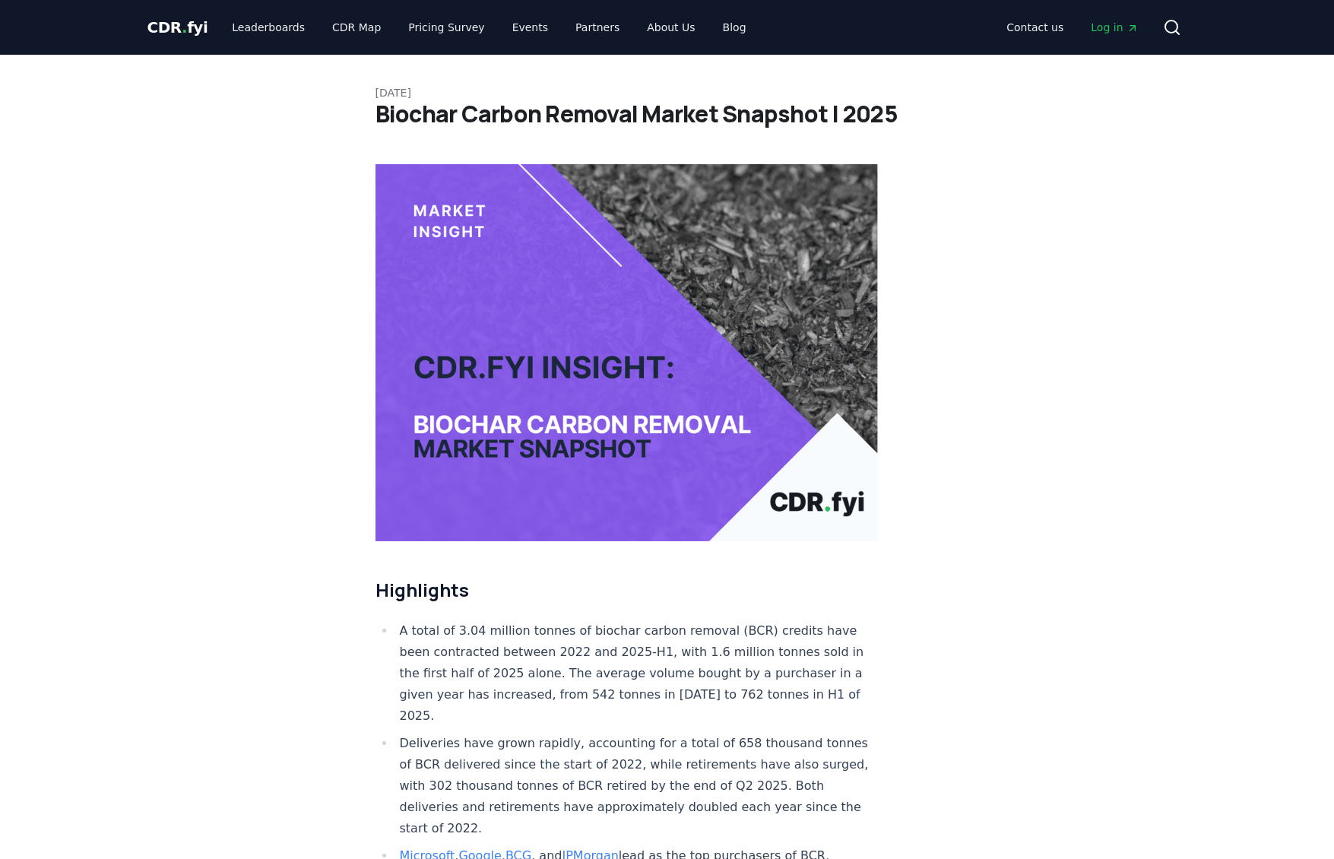  What do you see at coordinates (667, 114) in the screenshot?
I see `h1: Biochar Carbon Removal Market Snapshot | 2025` at bounding box center [667, 114].